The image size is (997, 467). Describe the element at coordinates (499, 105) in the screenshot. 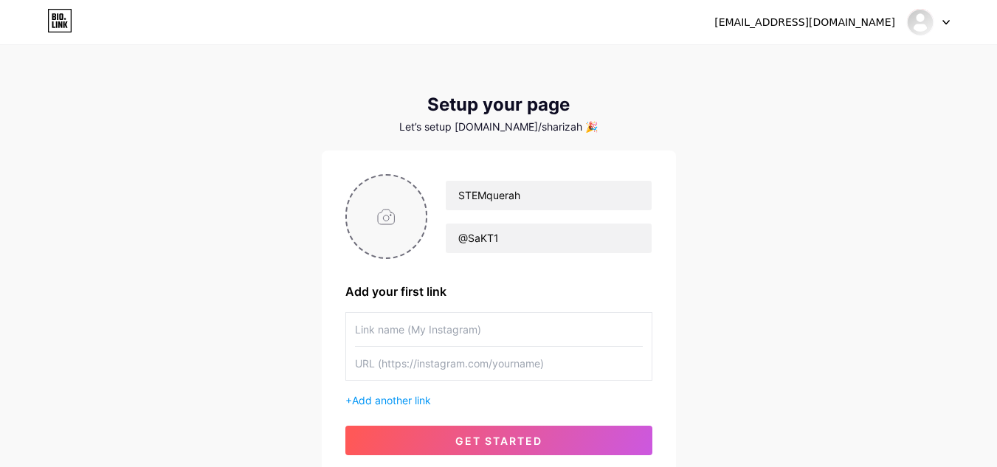

I see `div: Setup your page` at that location.